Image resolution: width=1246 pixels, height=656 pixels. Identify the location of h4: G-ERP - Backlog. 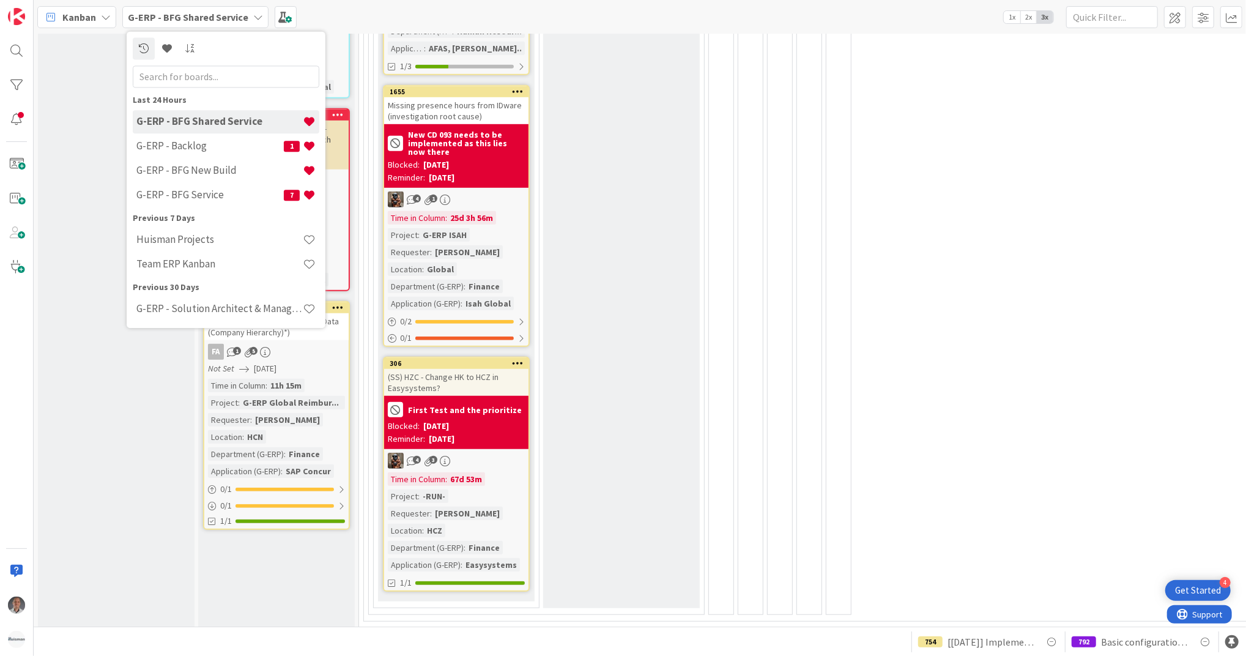
(210, 146).